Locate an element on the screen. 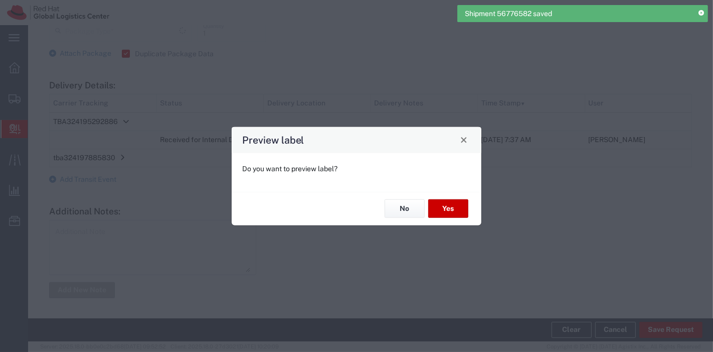 Image resolution: width=713 pixels, height=352 pixels. button: Yes is located at coordinates (448, 208).